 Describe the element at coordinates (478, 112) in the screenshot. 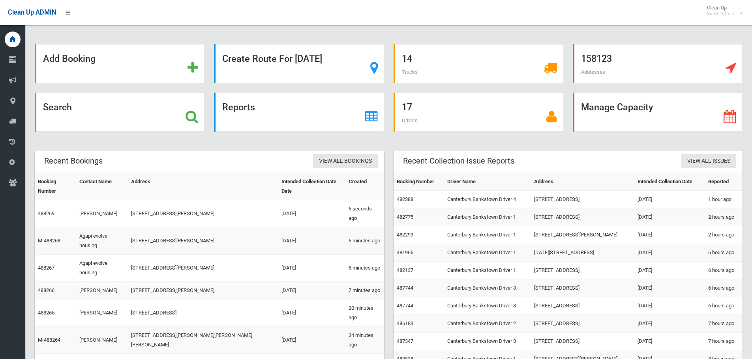

I see `a: 17 Drivers` at that location.